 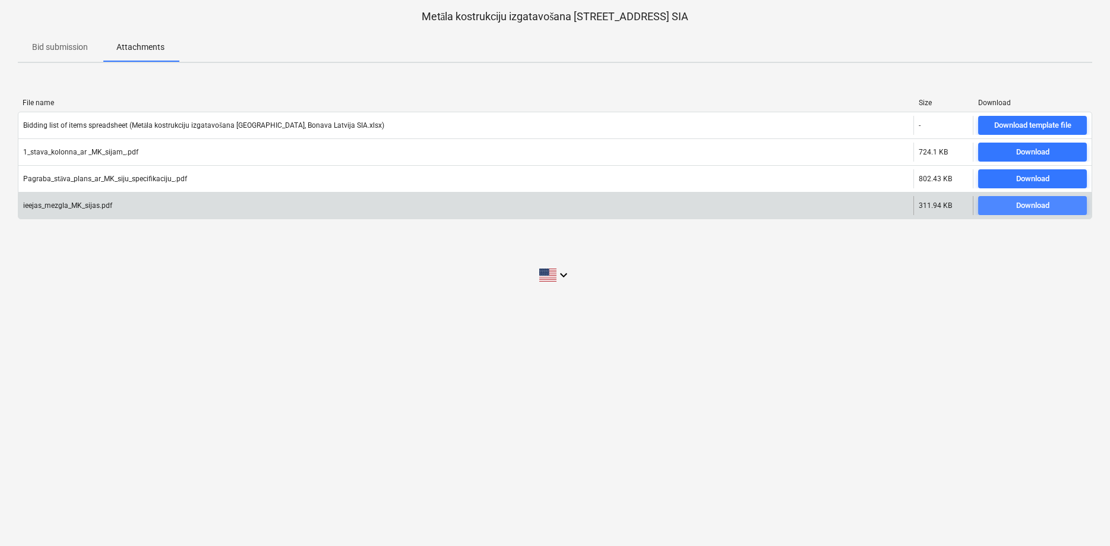 What do you see at coordinates (105, 179) in the screenshot?
I see `div: Pagraba_stāva_plans_ar_MK_siju_specifikaciju_.pdf` at bounding box center [105, 179].